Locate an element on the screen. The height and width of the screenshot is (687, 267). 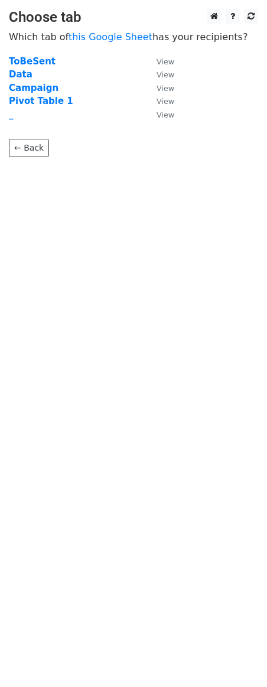
strong: Data is located at coordinates (21, 74).